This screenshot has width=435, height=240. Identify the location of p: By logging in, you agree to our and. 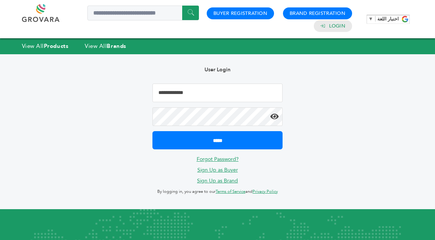
(218, 192).